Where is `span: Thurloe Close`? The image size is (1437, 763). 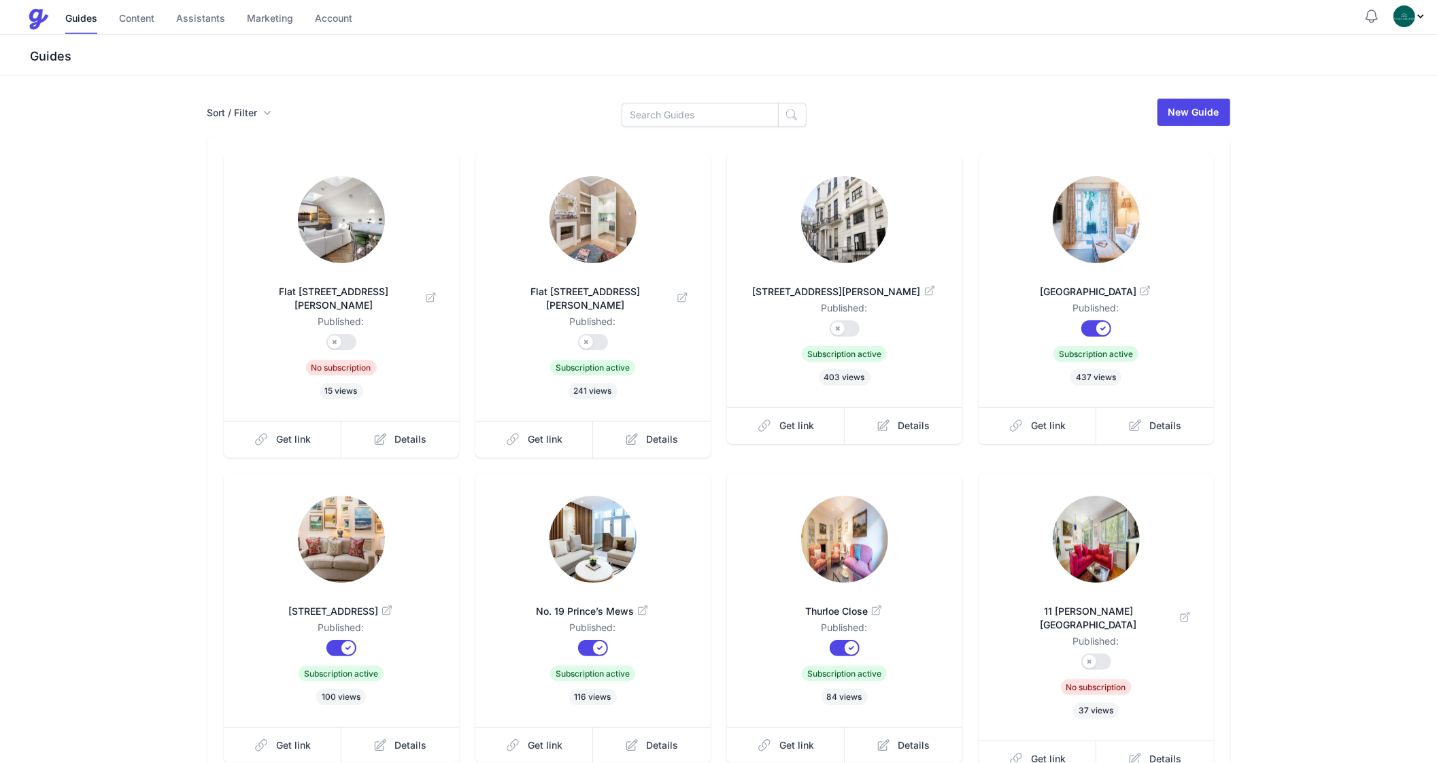
span: Thurloe Close is located at coordinates (845, 612).